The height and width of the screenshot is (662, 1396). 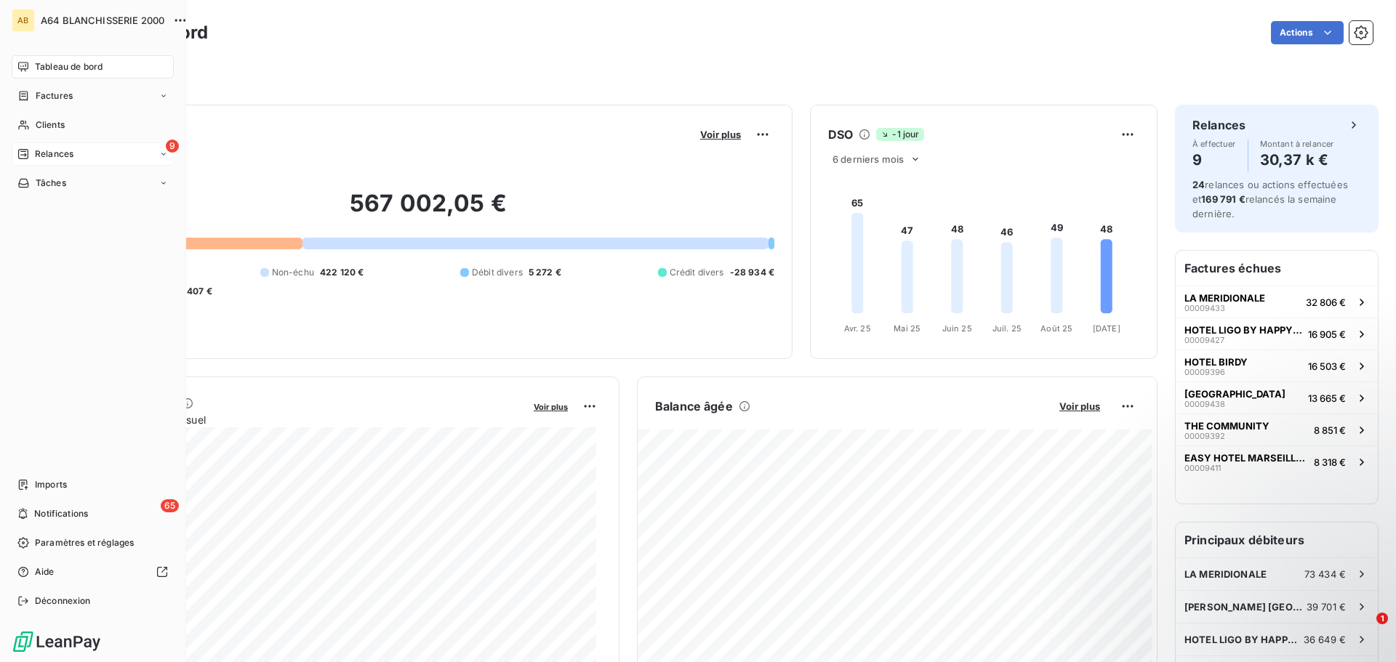 What do you see at coordinates (54, 96) in the screenshot?
I see `span: Factures` at bounding box center [54, 96].